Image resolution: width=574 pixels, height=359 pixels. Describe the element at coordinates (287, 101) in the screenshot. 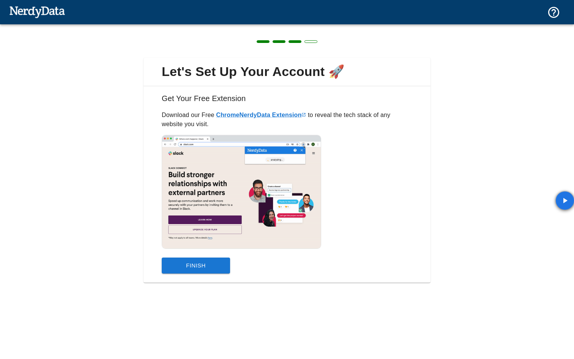

I see `h6: Get Your Free Extension` at that location.